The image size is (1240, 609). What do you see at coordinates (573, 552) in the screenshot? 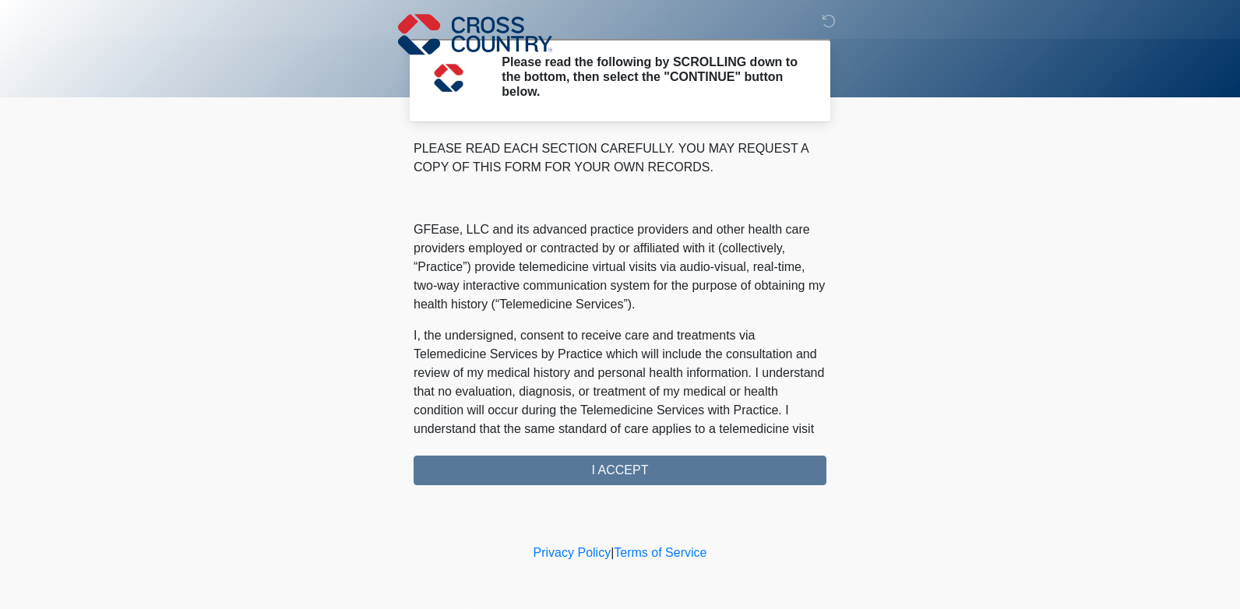
I see `a: Privacy Policy` at bounding box center [573, 552].